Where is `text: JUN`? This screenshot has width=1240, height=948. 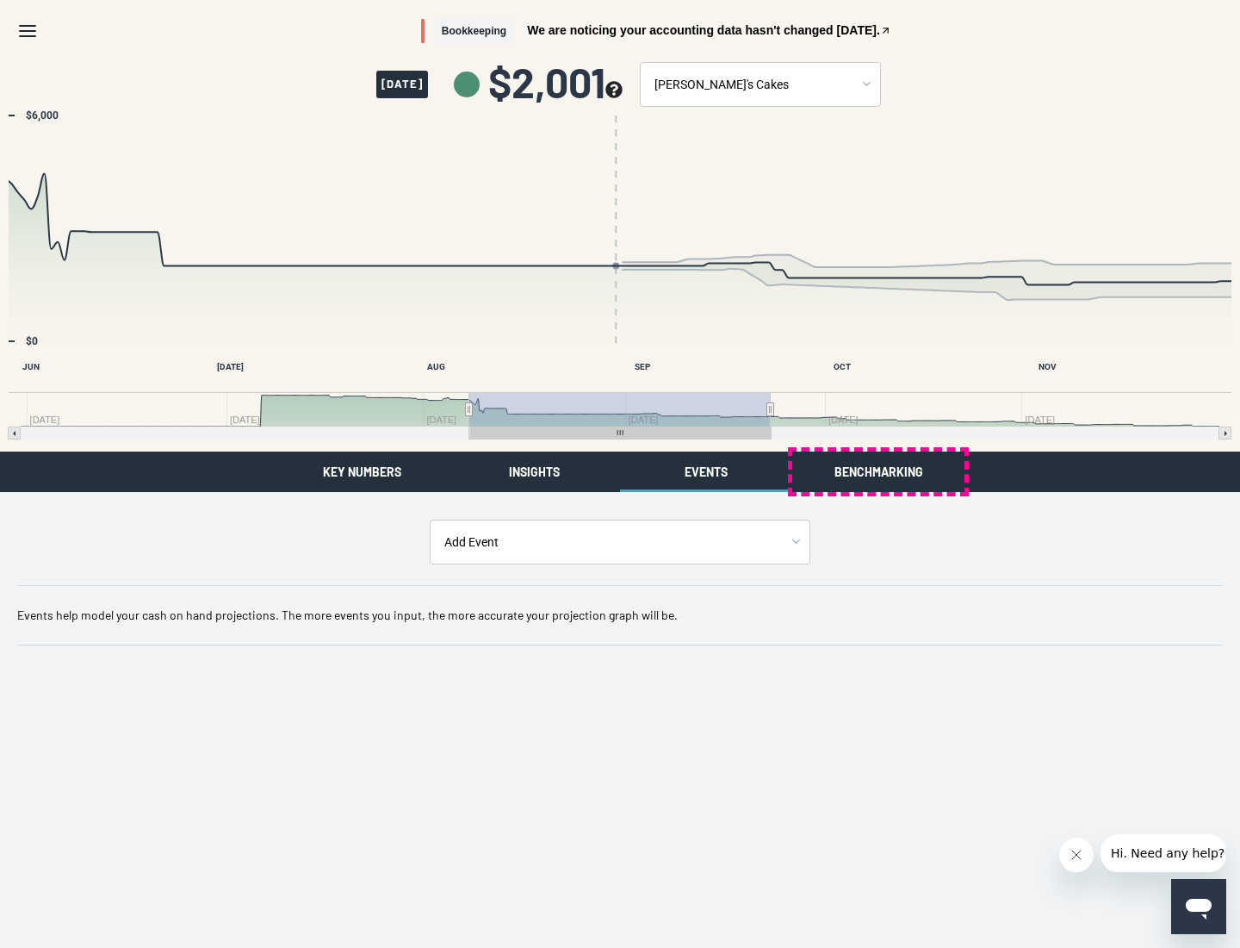
text: JUN is located at coordinates (31, 366).